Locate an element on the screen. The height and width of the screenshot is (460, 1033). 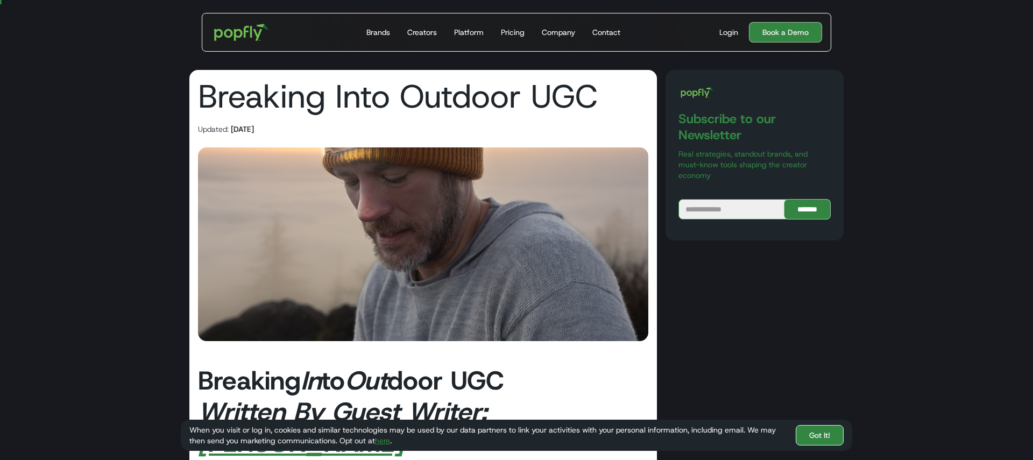
a: Login is located at coordinates (728, 32).